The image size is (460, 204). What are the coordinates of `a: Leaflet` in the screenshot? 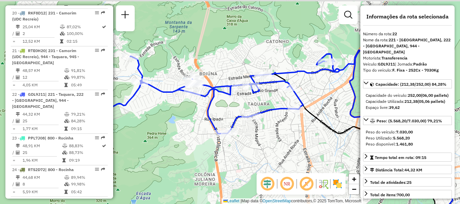 It's located at (231, 201).